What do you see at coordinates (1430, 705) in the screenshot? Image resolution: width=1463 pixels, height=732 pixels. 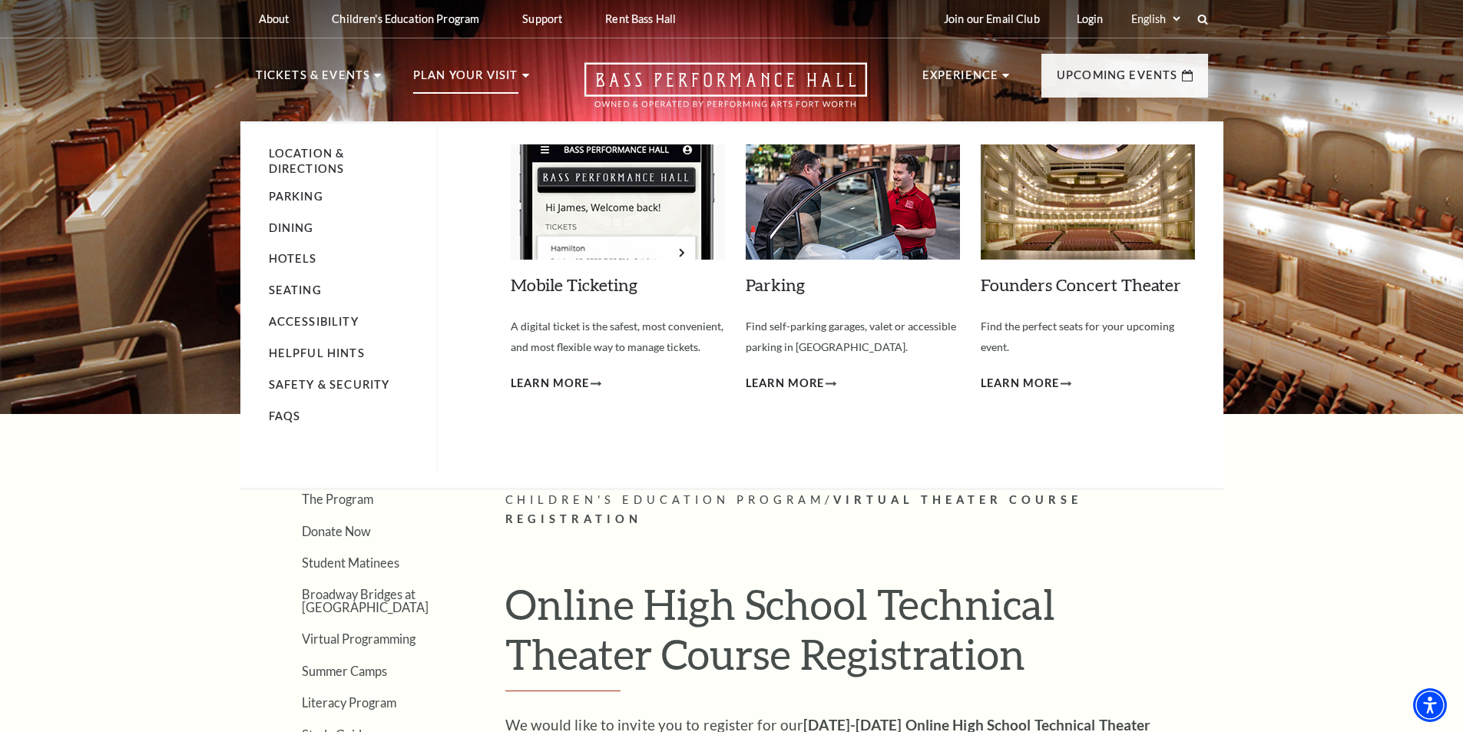 I see `div: Accessibility Menu` at bounding box center [1430, 705].